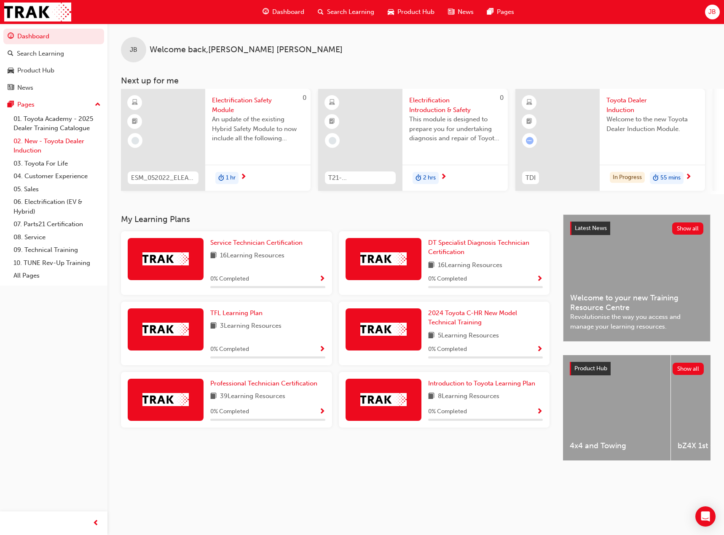  I want to click on a: 4x4 and Towing, so click(616, 408).